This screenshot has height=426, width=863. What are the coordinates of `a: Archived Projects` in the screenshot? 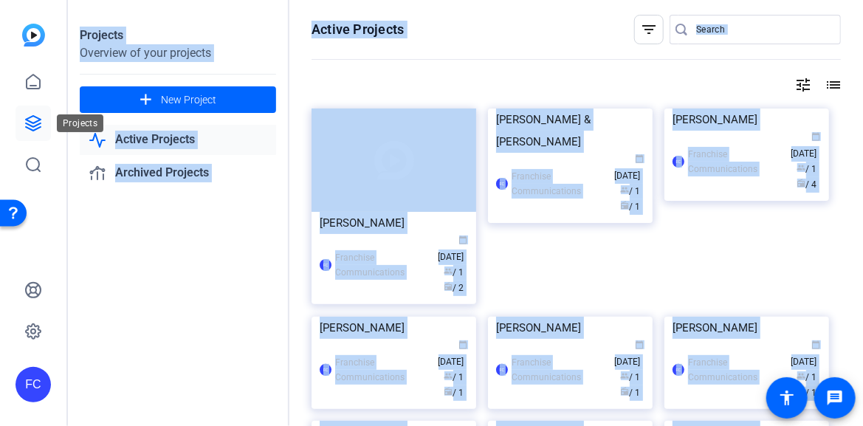 It's located at (178, 173).